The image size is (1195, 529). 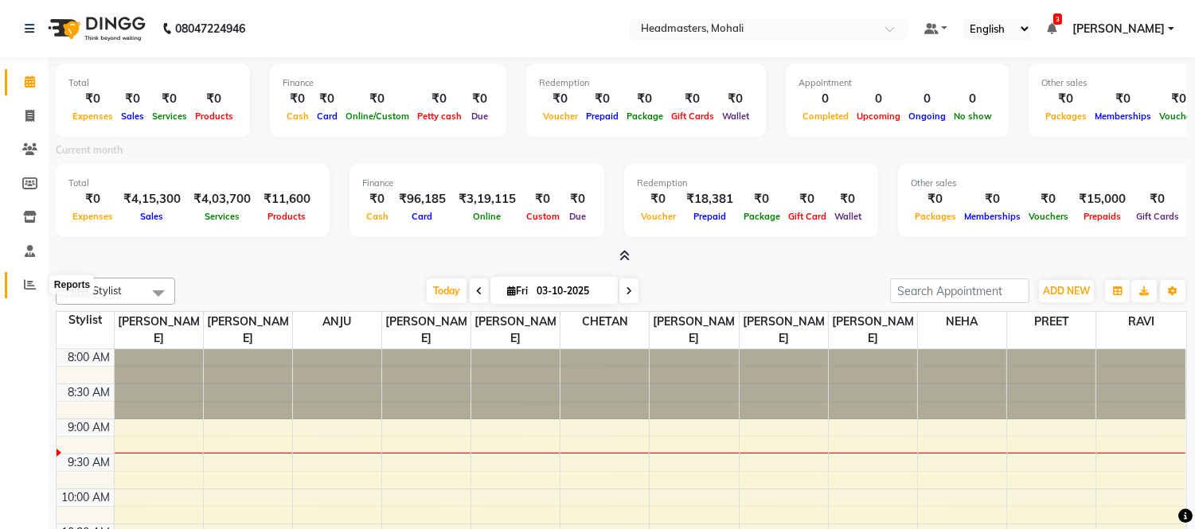 I want to click on div: Other sales, so click(x=1047, y=183).